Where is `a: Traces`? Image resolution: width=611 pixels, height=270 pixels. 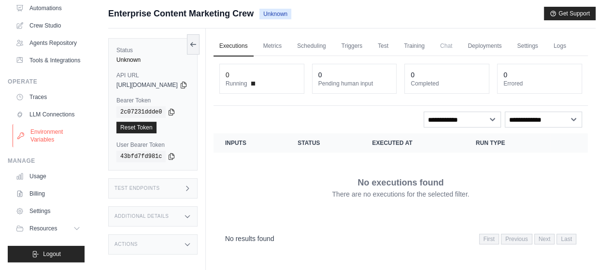 a: Traces is located at coordinates (48, 97).